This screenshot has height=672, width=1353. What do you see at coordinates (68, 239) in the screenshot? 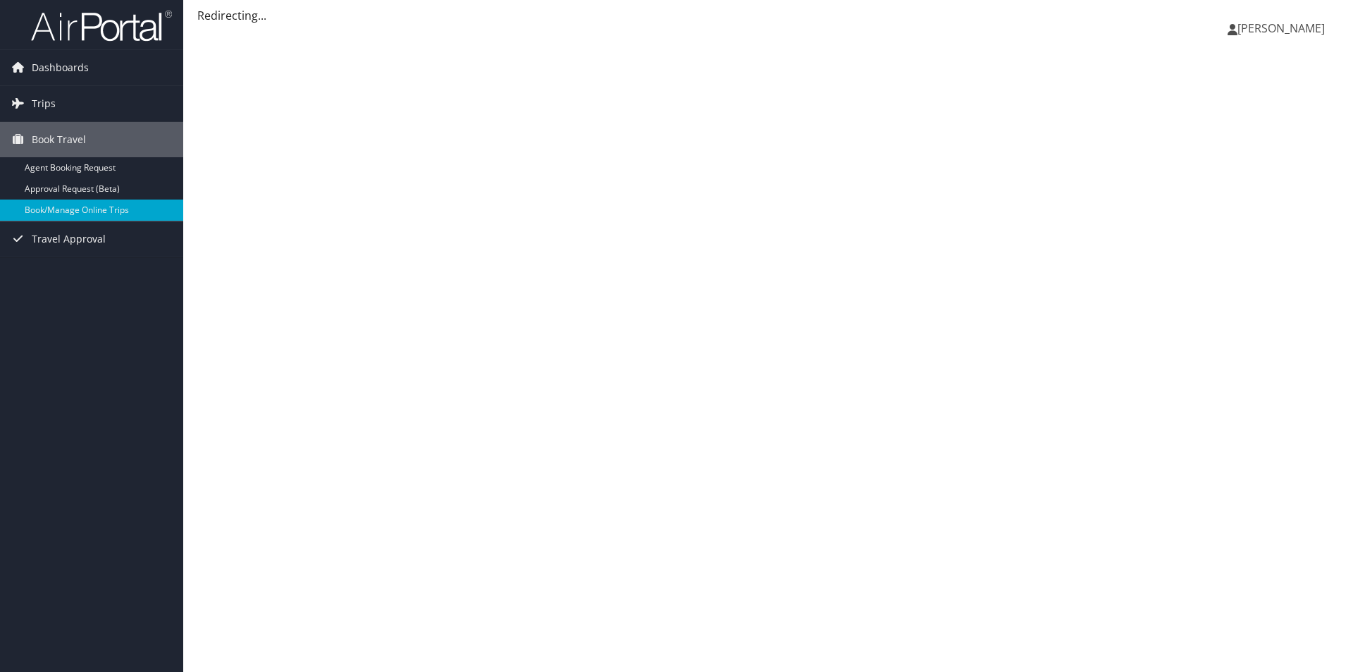
I see `span: Travel Approval` at bounding box center [68, 239].